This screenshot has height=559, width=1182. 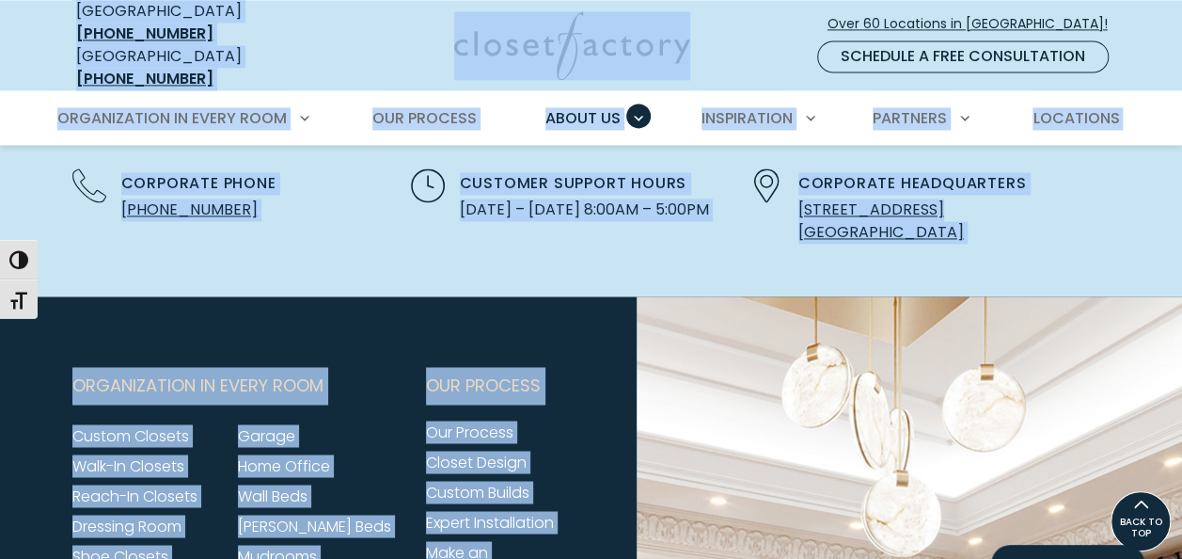 What do you see at coordinates (198, 183) in the screenshot?
I see `span: Corporate Phone` at bounding box center [198, 183].